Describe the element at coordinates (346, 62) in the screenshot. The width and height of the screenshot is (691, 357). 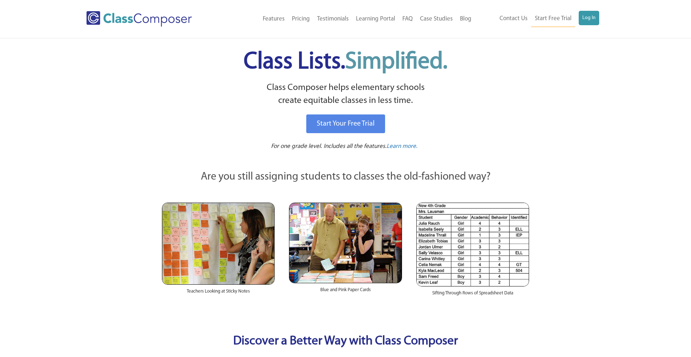
I see `span: Class Lists.` at that location.